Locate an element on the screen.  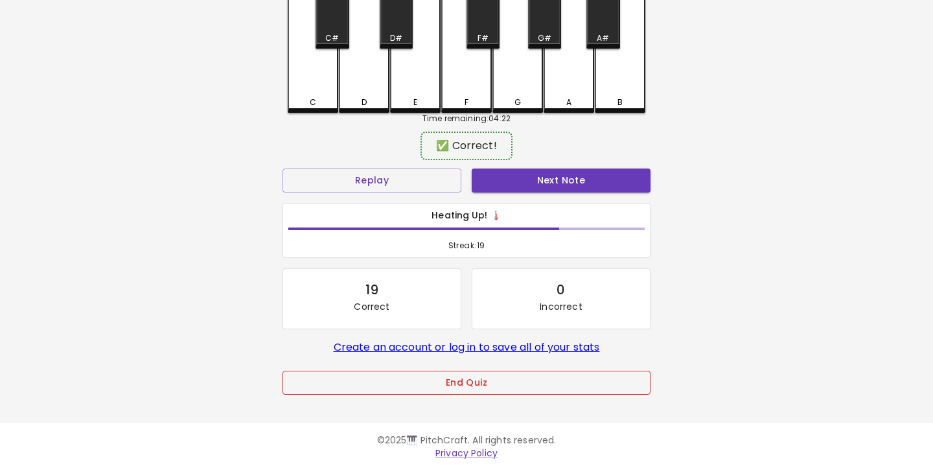
div: G# is located at coordinates (544, 38).